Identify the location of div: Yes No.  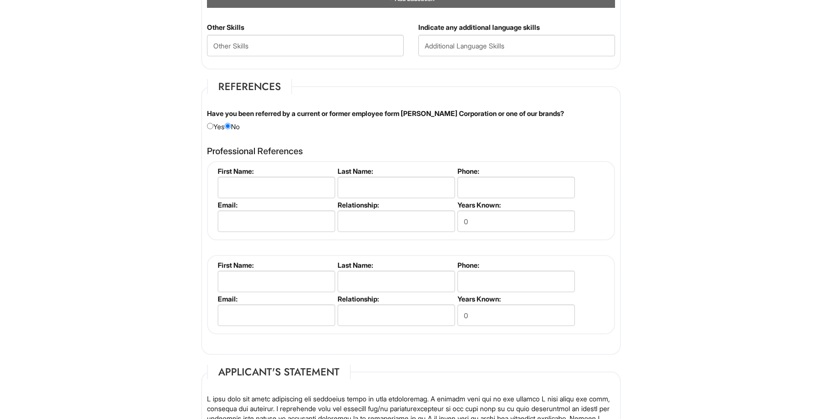
(411, 120).